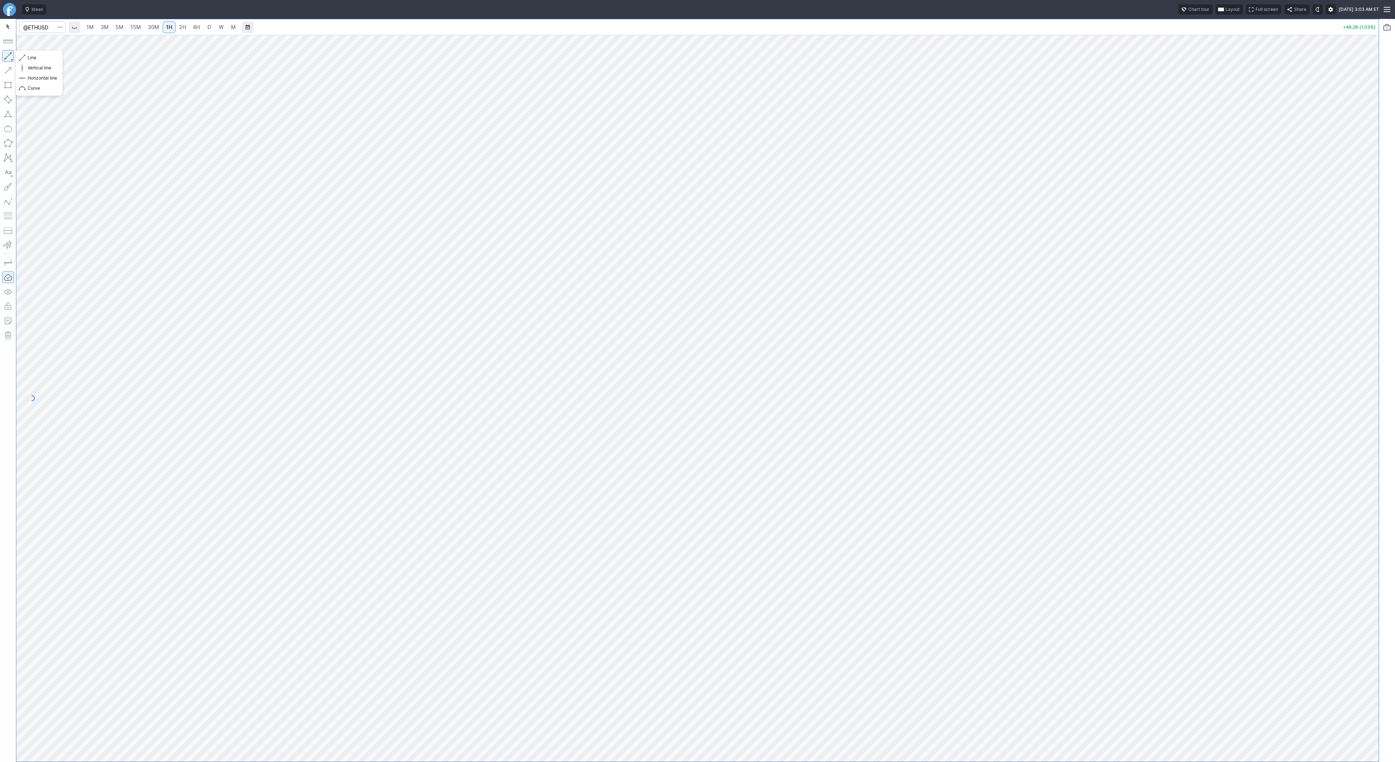 This screenshot has width=1395, height=762. What do you see at coordinates (182, 27) in the screenshot?
I see `a: 2H` at bounding box center [182, 27].